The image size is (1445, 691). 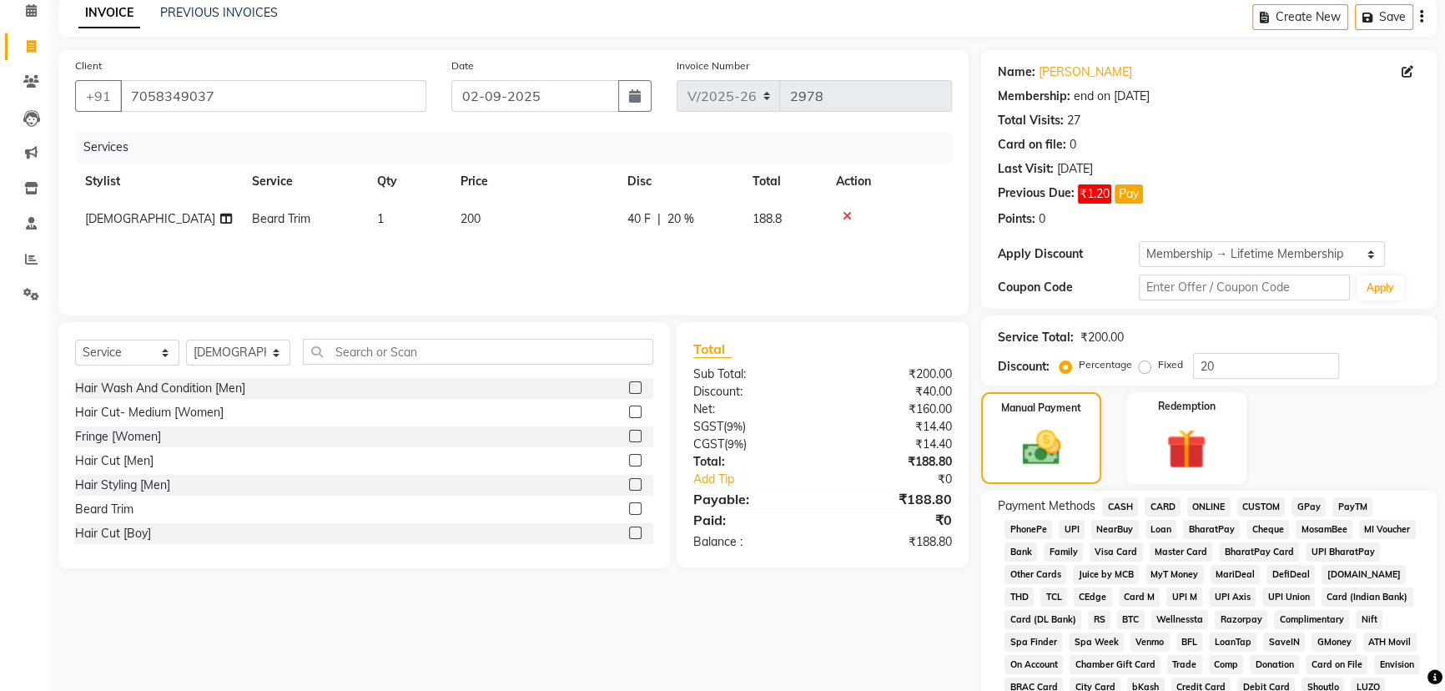 I want to click on button: +91, so click(x=98, y=96).